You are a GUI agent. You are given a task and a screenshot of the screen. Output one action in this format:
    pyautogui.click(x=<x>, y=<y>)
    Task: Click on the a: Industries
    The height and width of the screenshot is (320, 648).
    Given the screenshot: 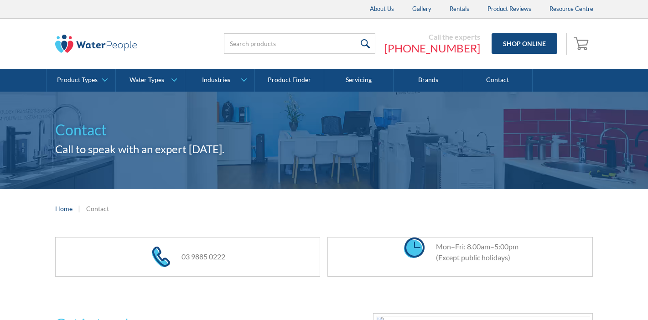 What is the action you would take?
    pyautogui.click(x=219, y=80)
    